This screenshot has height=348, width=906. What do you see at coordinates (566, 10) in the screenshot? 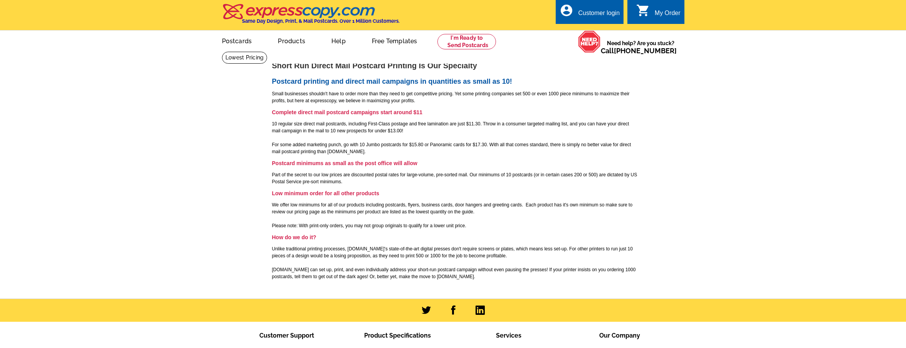
I see `i: account_circle` at bounding box center [566, 10].